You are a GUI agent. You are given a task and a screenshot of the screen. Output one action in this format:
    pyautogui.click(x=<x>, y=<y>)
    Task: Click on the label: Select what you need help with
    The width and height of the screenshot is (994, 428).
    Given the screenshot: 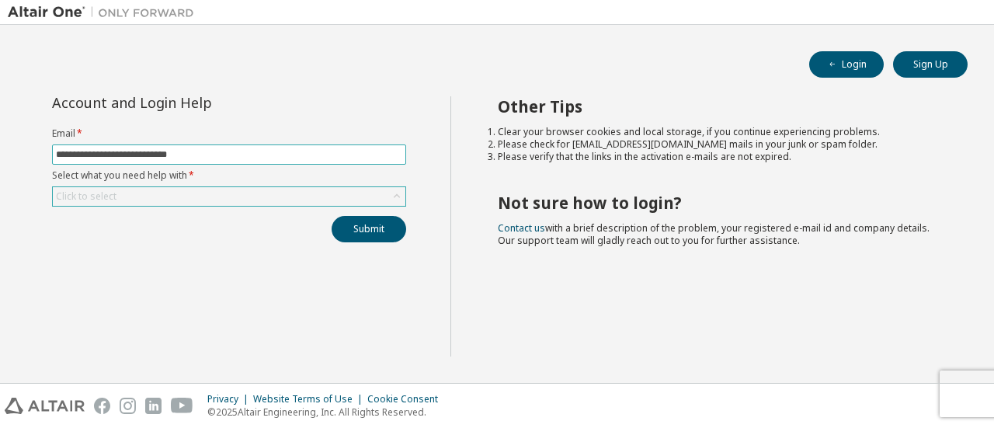 What is the action you would take?
    pyautogui.click(x=229, y=175)
    